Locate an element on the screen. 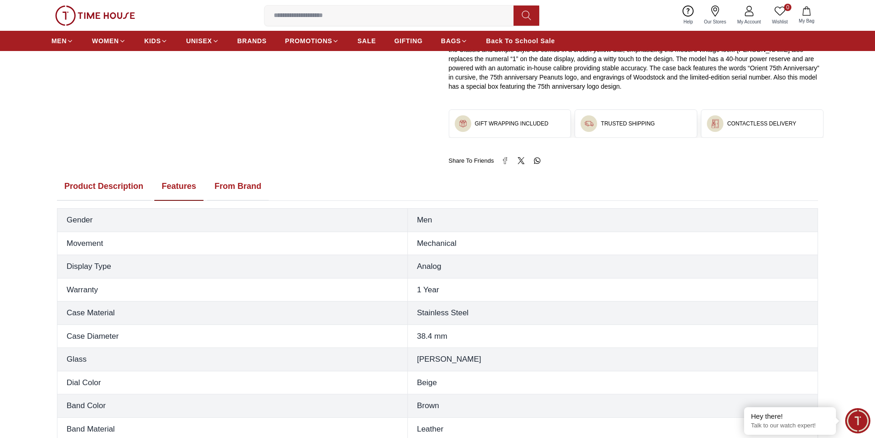 Image resolution: width=875 pixels, height=438 pixels. span: PROMOTIONS is located at coordinates (309, 41).